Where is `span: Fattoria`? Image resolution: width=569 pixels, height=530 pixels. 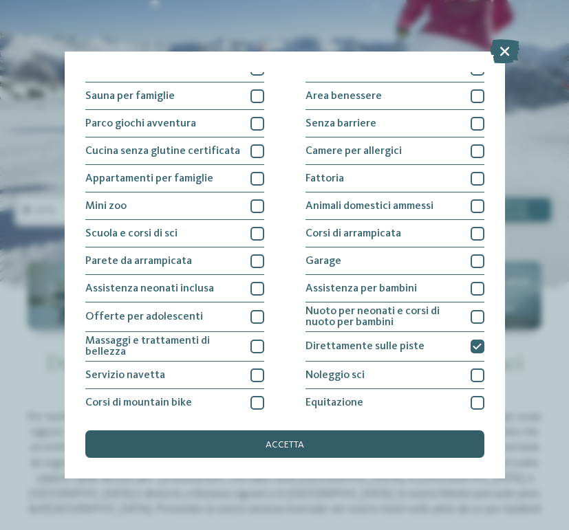 span: Fattoria is located at coordinates (325, 179).